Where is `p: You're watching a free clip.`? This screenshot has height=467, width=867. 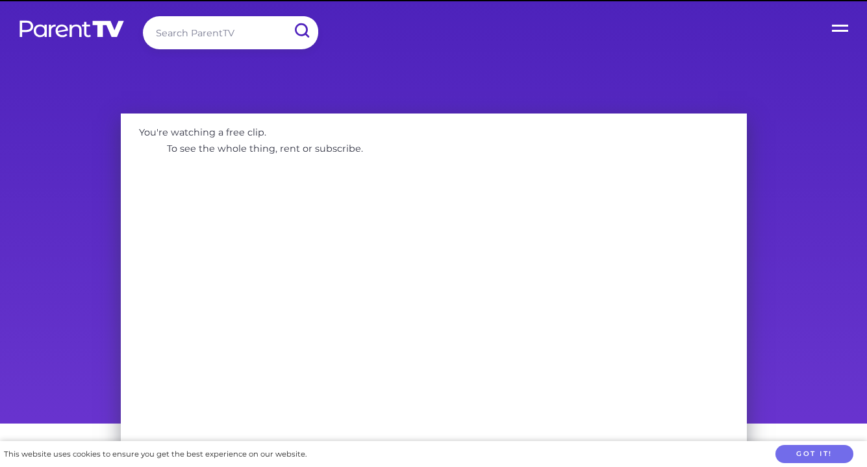
p: You're watching a free clip. is located at coordinates (203, 132).